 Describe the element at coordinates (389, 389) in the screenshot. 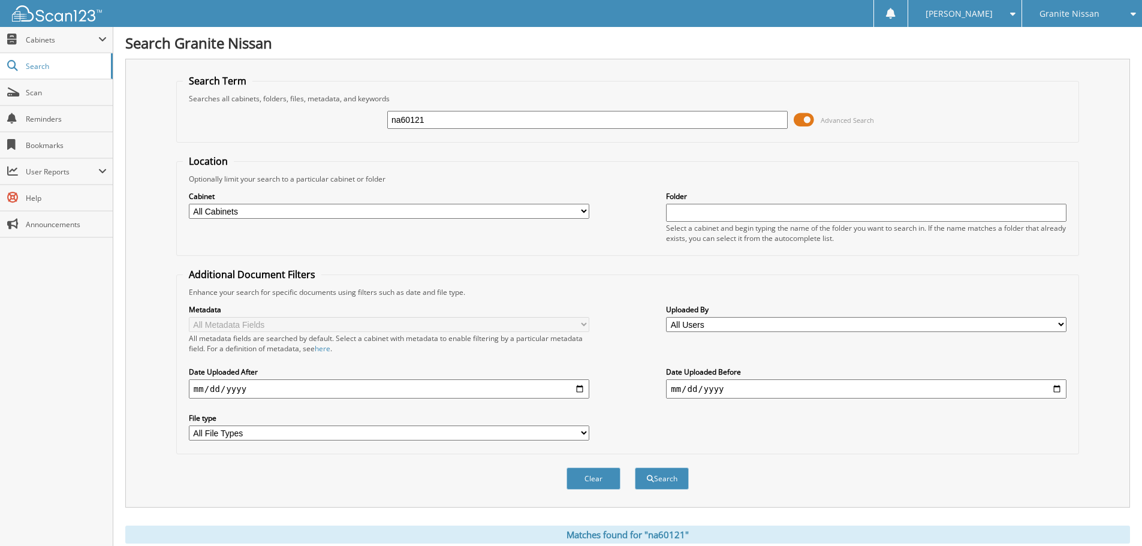

I see `input: start` at that location.